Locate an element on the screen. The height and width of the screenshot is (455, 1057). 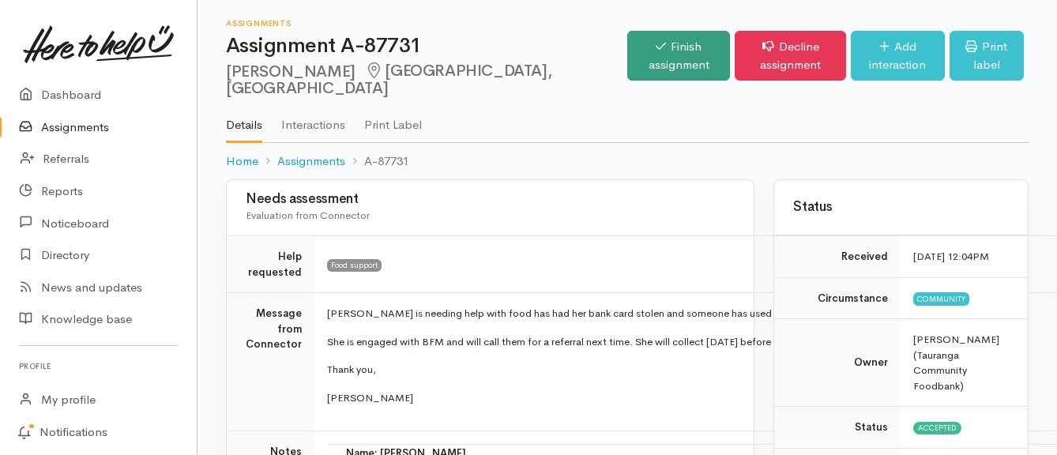
a: Home is located at coordinates (242, 161).